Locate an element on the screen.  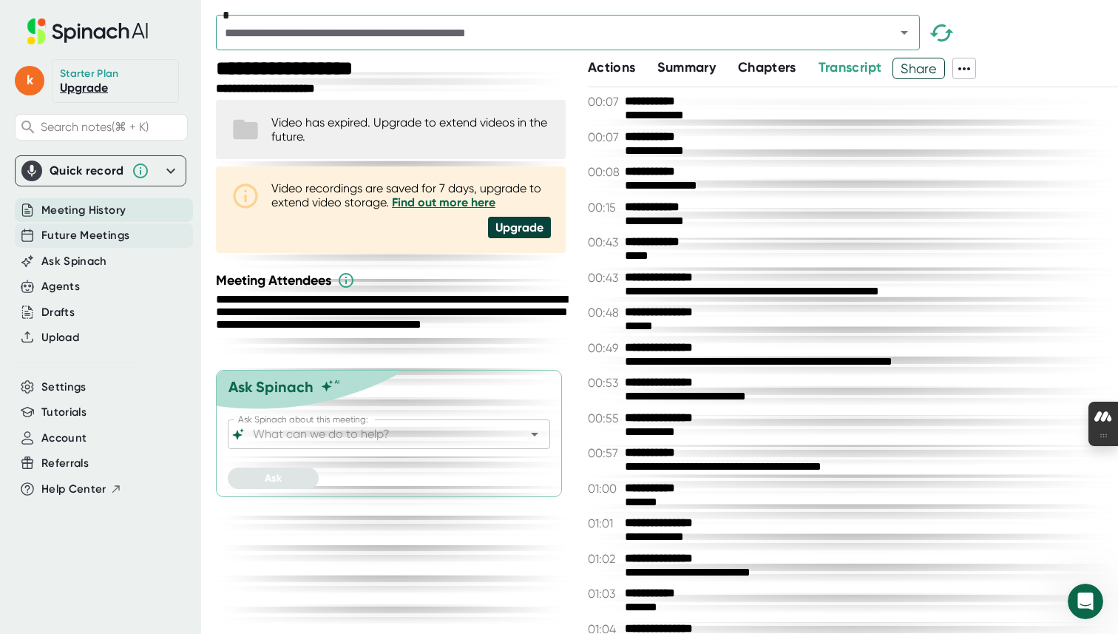
button: Meeting History is located at coordinates (84, 210).